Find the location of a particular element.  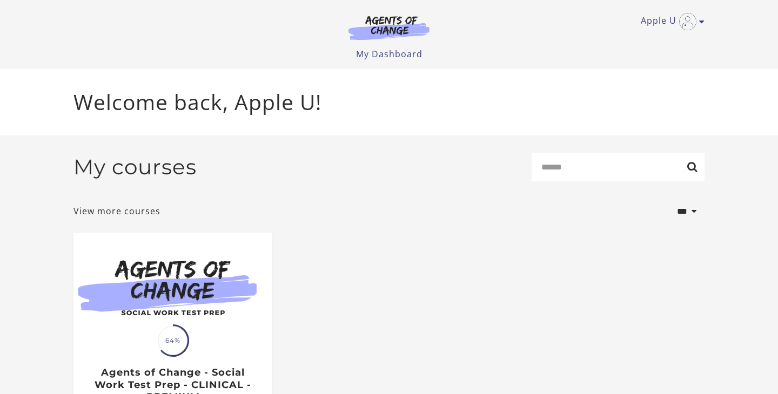

a: View more courses is located at coordinates (117, 211).